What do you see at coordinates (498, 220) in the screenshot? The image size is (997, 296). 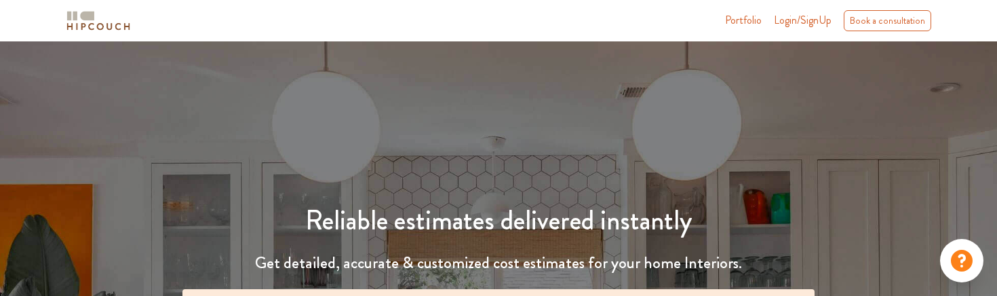 I see `h1: Reliable estimates delivered instantly` at bounding box center [498, 220].